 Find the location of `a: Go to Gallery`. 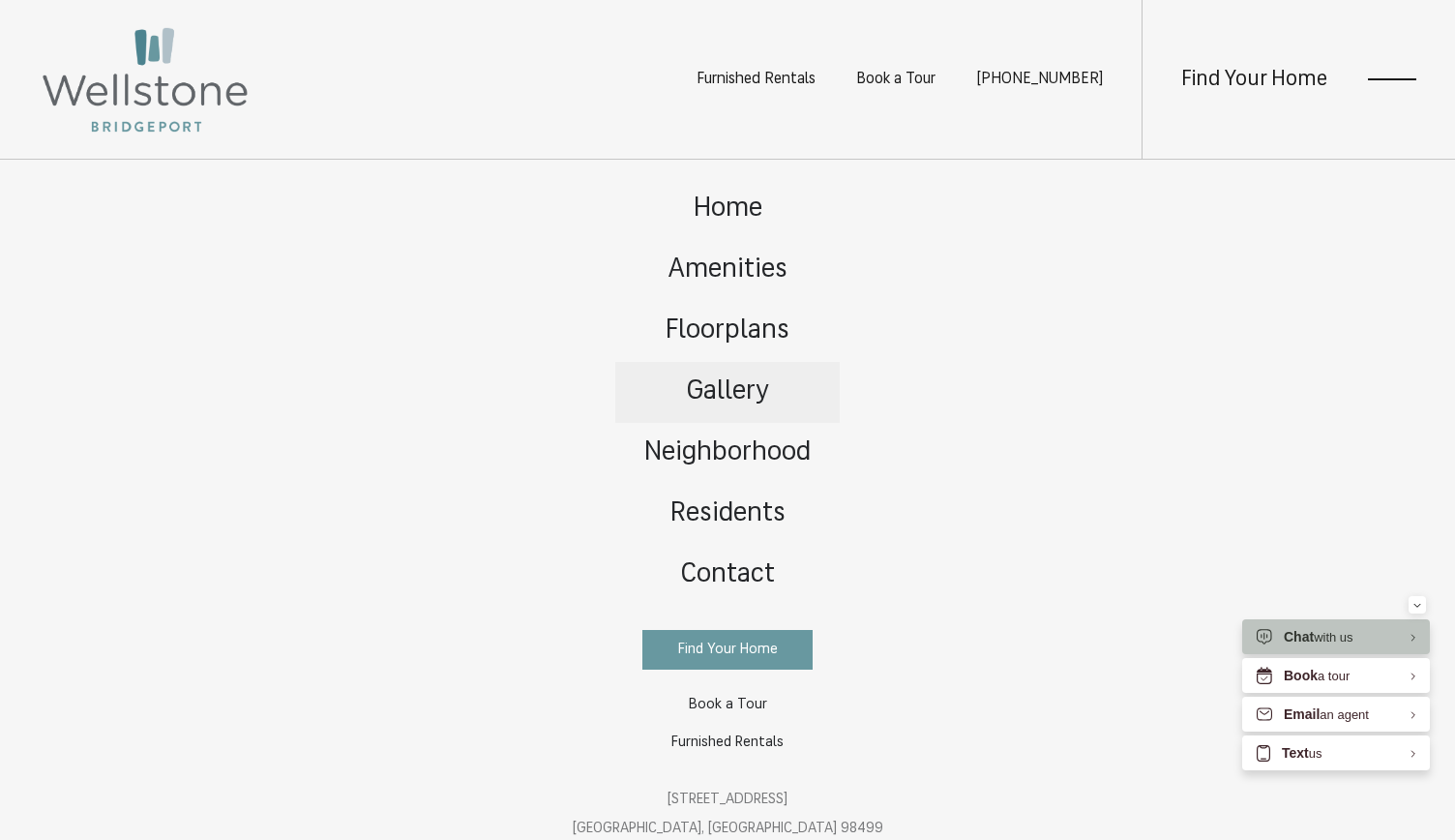

a: Go to Gallery is located at coordinates (728, 392).